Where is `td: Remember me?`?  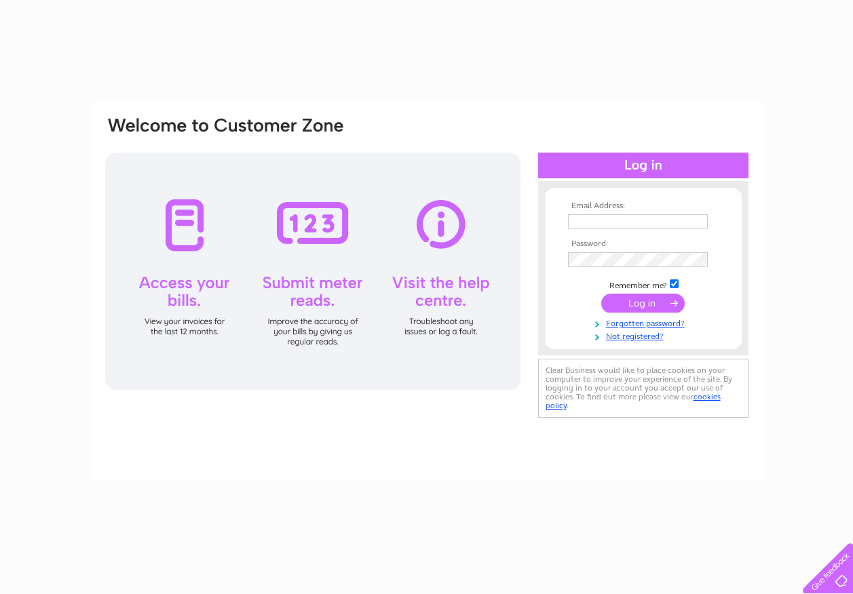 td: Remember me? is located at coordinates (643, 284).